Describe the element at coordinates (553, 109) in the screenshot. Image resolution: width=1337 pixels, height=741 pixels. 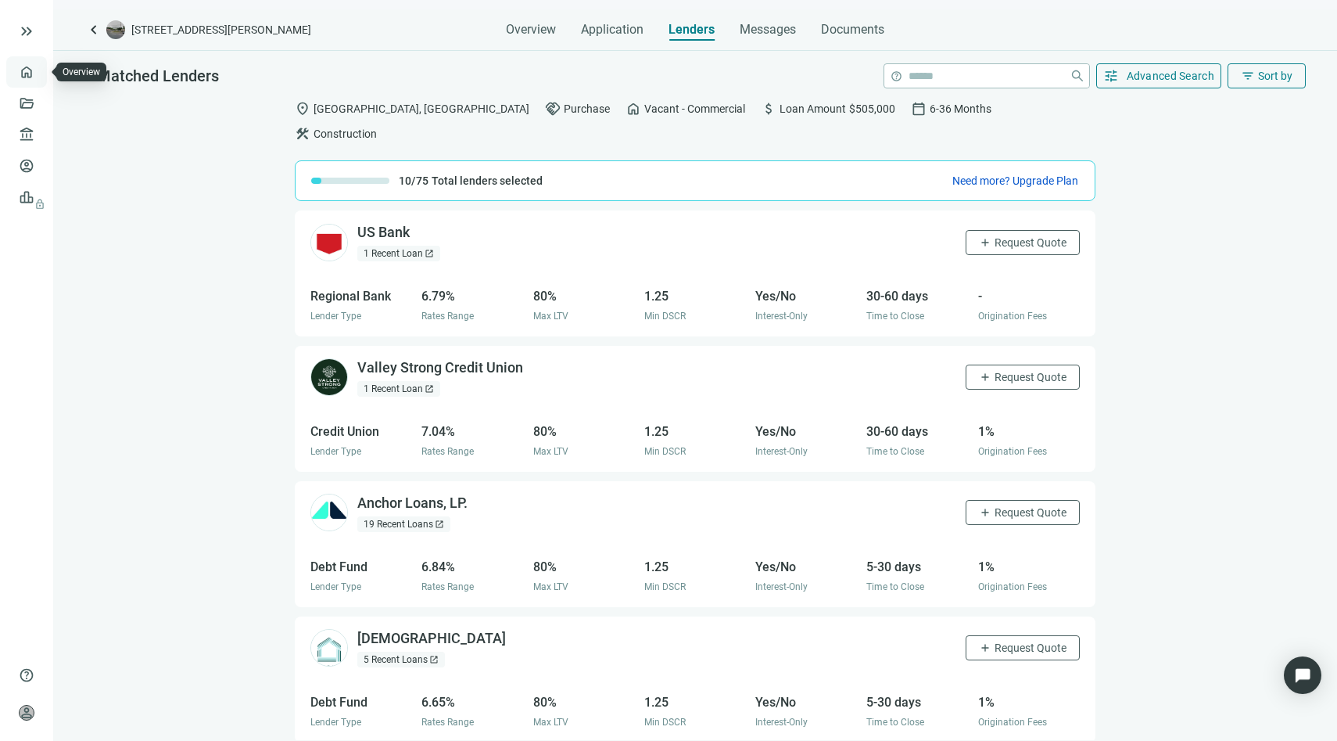
I see `span: handshake` at that location.